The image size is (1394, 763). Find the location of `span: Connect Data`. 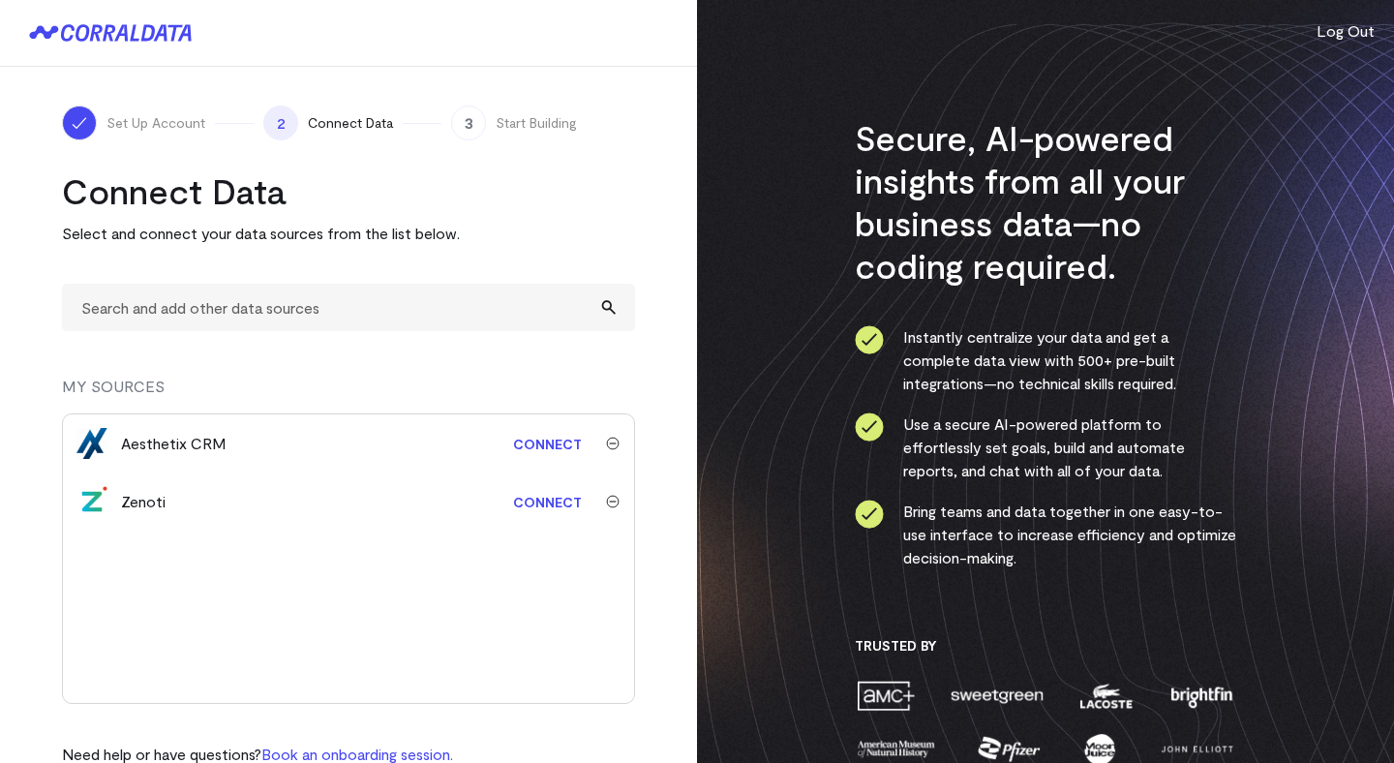

span: Connect Data is located at coordinates (350, 123).